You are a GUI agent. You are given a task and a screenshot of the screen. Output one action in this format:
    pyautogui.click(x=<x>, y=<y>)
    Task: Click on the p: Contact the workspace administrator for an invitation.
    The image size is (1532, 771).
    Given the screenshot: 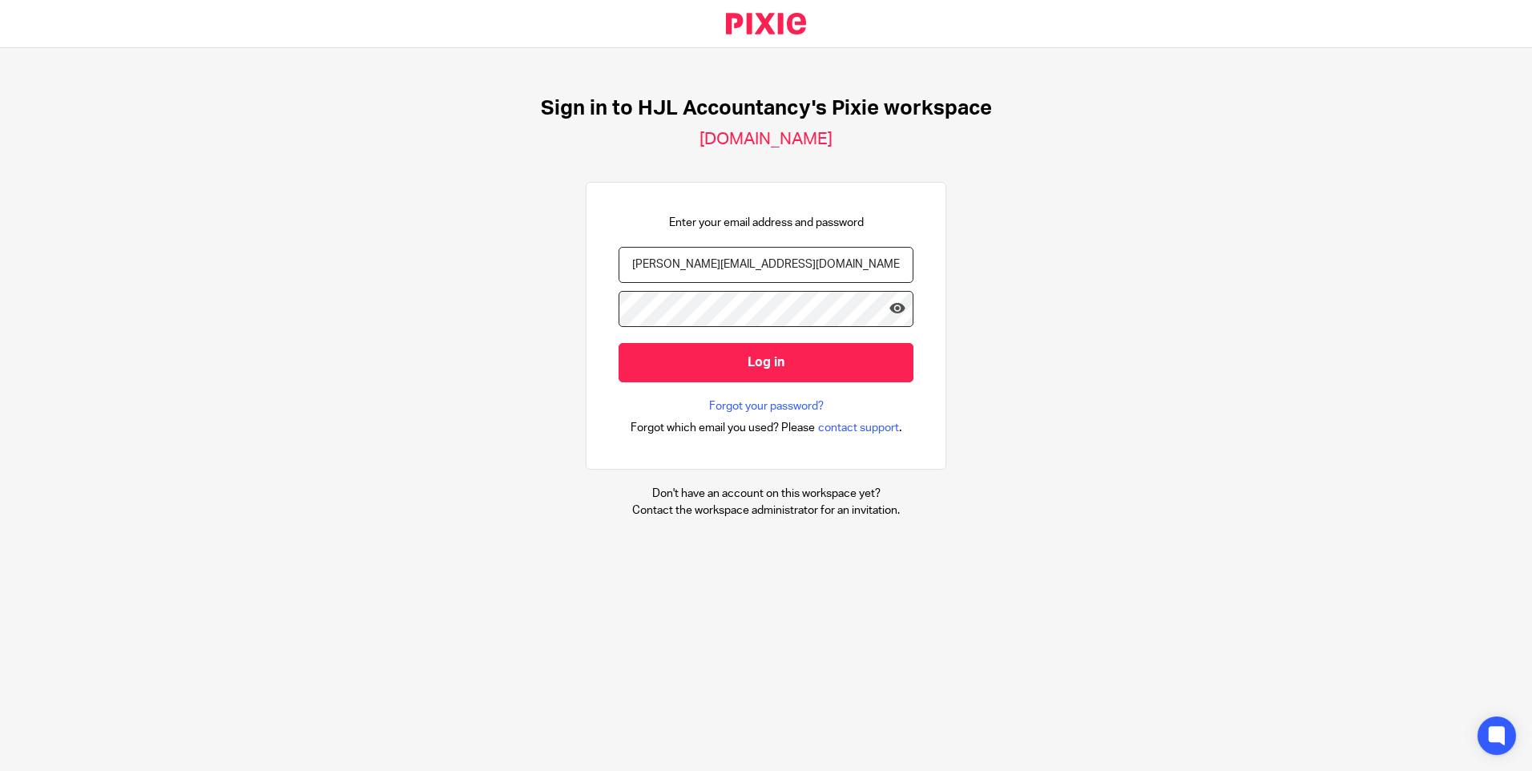 What is the action you would take?
    pyautogui.click(x=766, y=510)
    